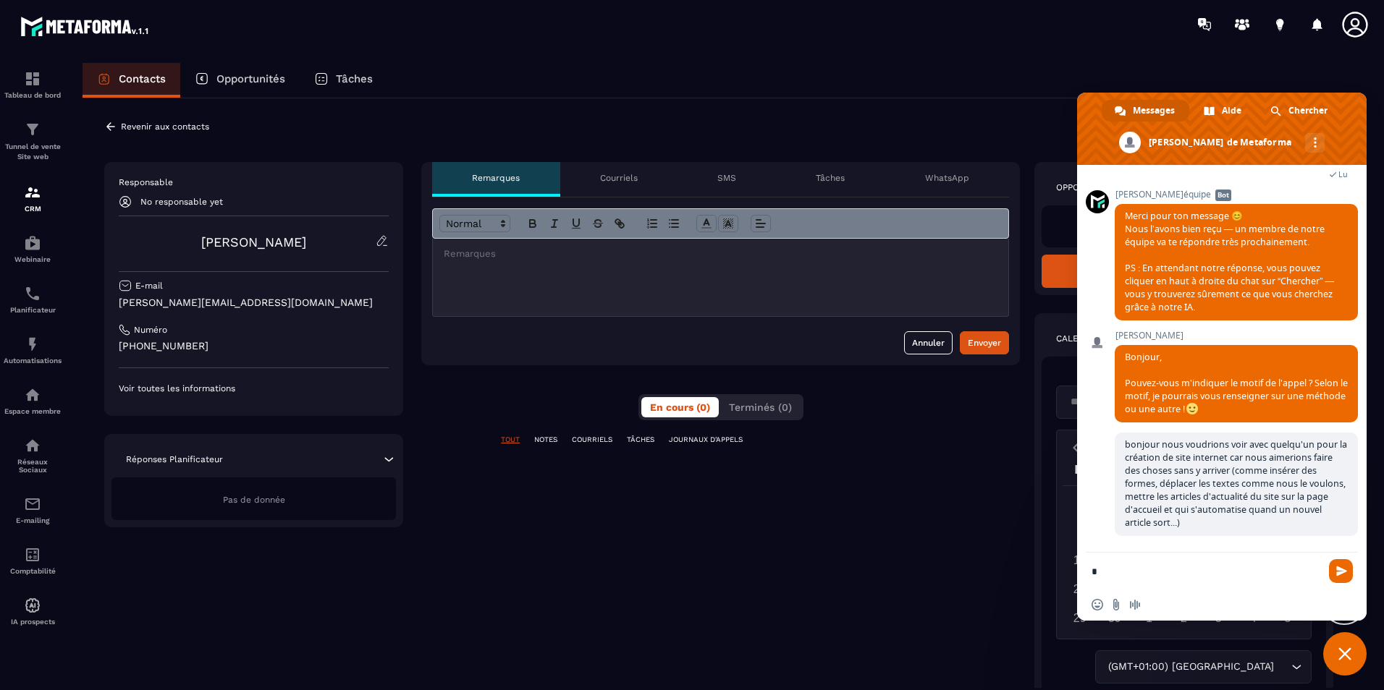  I want to click on p: NOTES, so click(546, 440).